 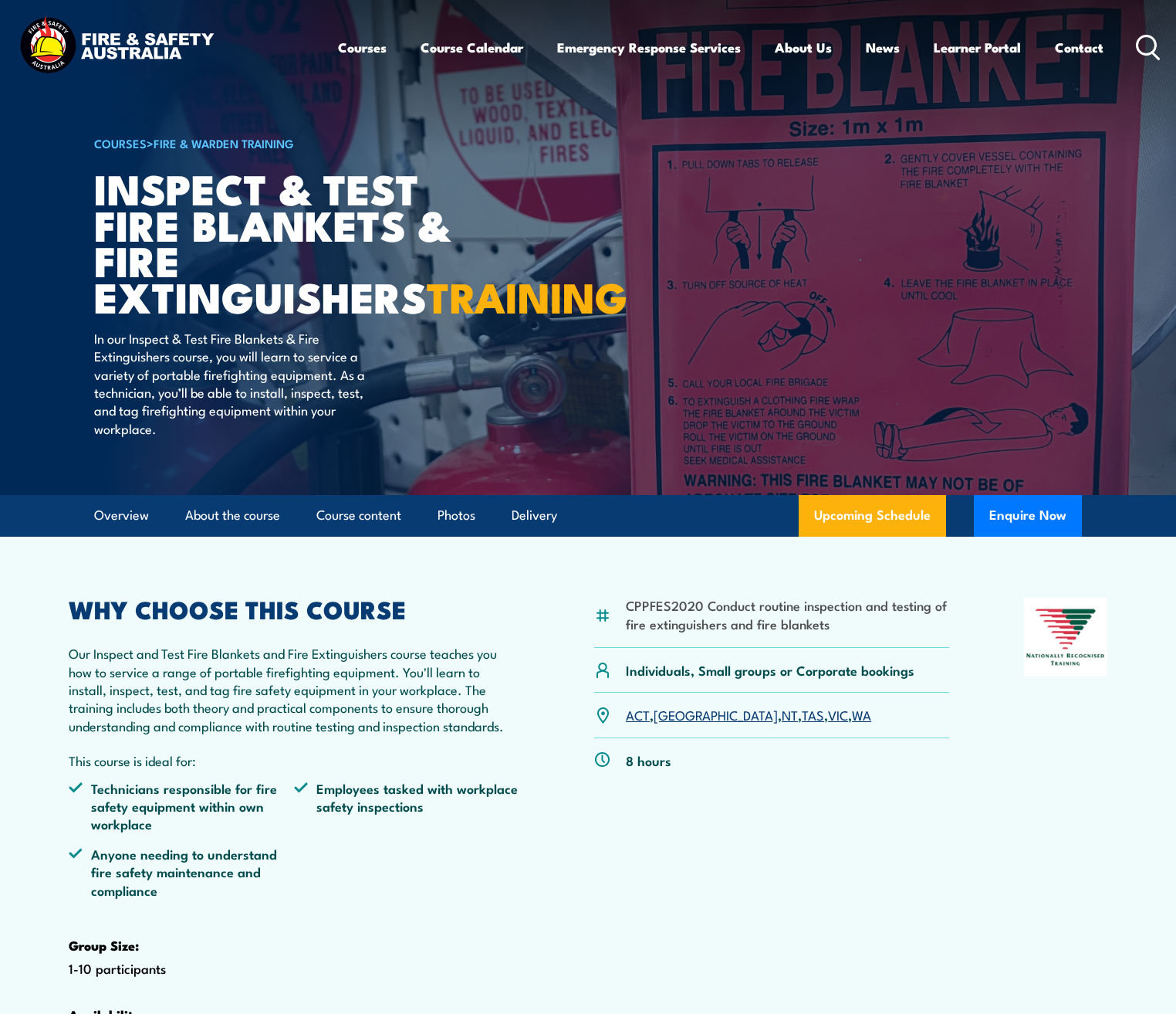 I want to click on strong: Group Size:, so click(x=104, y=945).